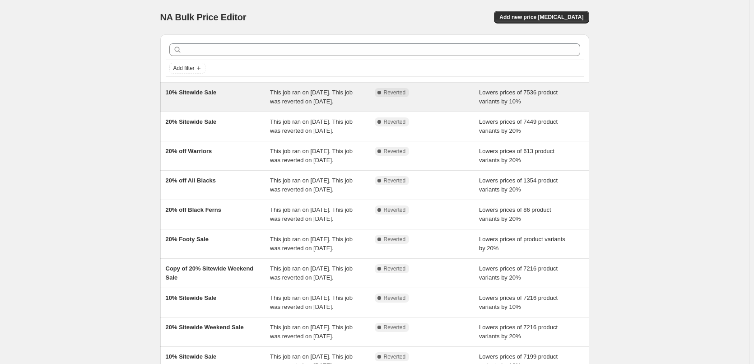 This screenshot has width=754, height=364. What do you see at coordinates (209, 273) in the screenshot?
I see `span: Copy of 20% Sitewide Weekend Sale` at bounding box center [209, 273].